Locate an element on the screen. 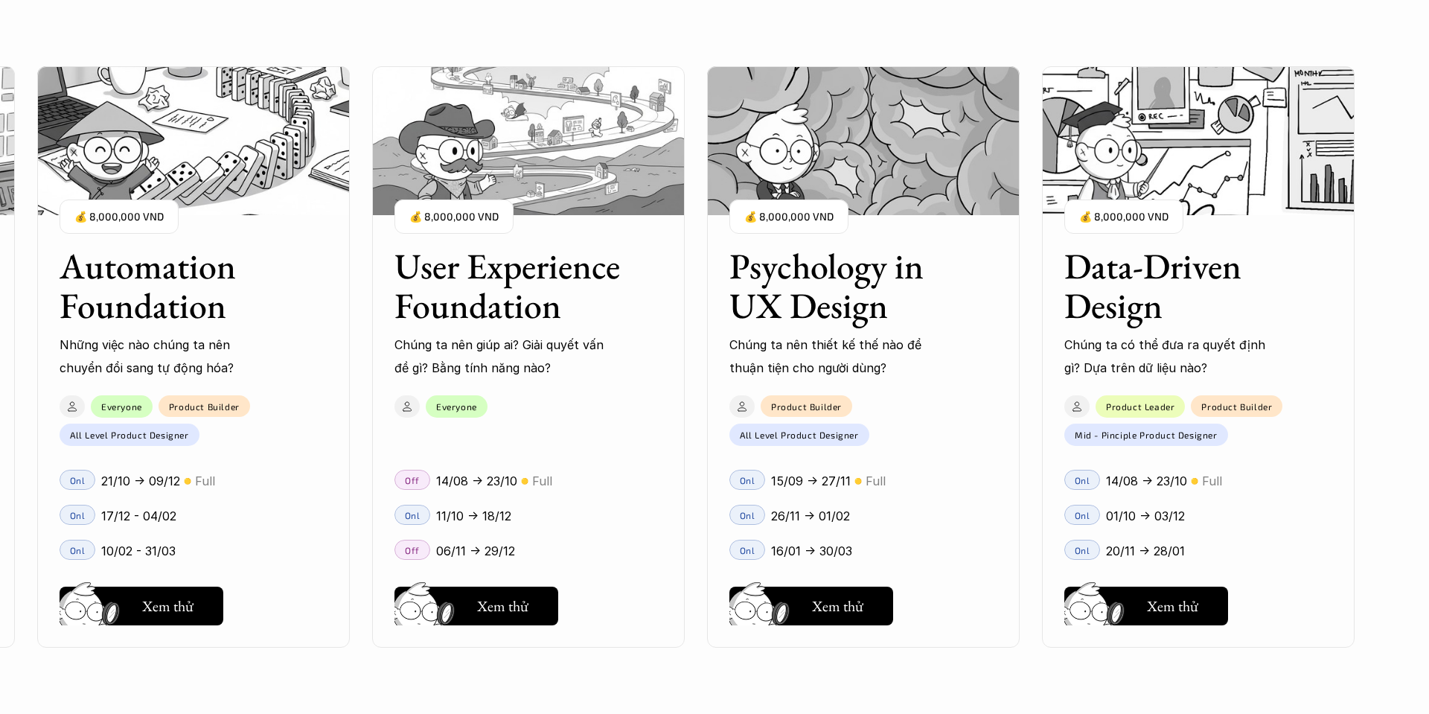  p: 16/01 -> 30/03 is located at coordinates (811, 551).